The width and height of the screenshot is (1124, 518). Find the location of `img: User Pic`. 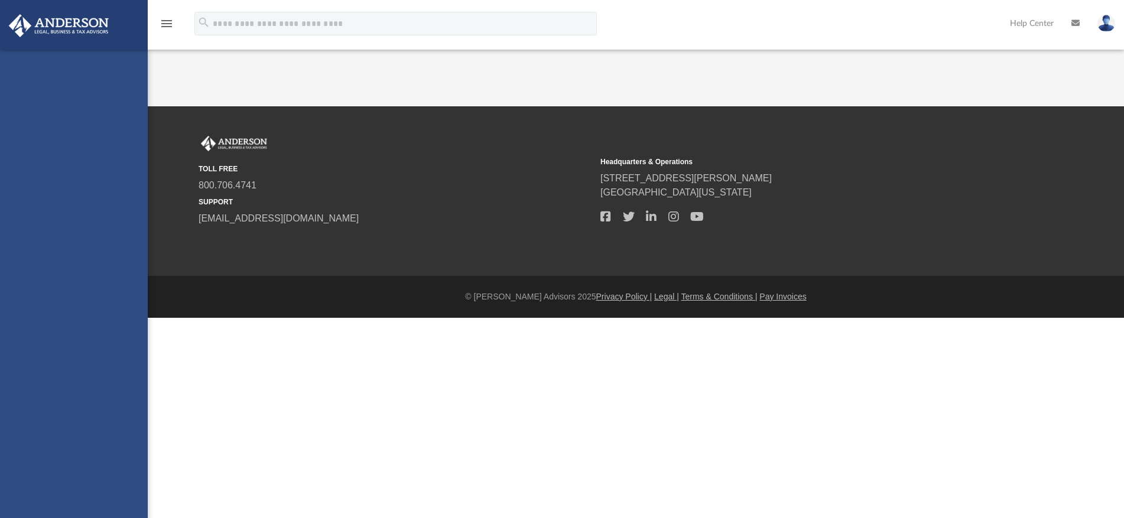

img: User Pic is located at coordinates (1107, 23).